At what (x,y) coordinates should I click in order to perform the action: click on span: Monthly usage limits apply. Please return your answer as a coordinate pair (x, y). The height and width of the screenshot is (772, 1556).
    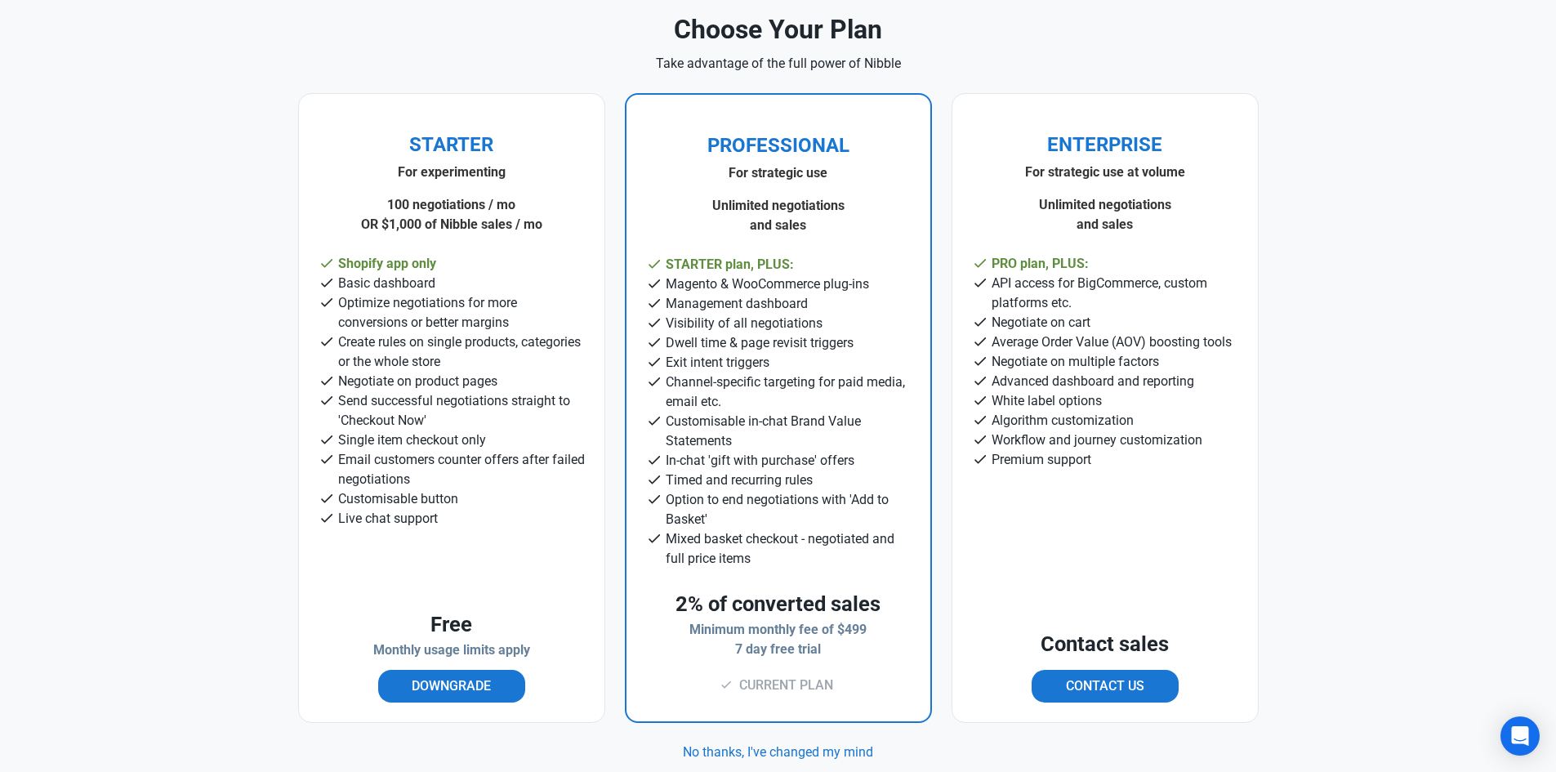
    Looking at the image, I should click on (452, 650).